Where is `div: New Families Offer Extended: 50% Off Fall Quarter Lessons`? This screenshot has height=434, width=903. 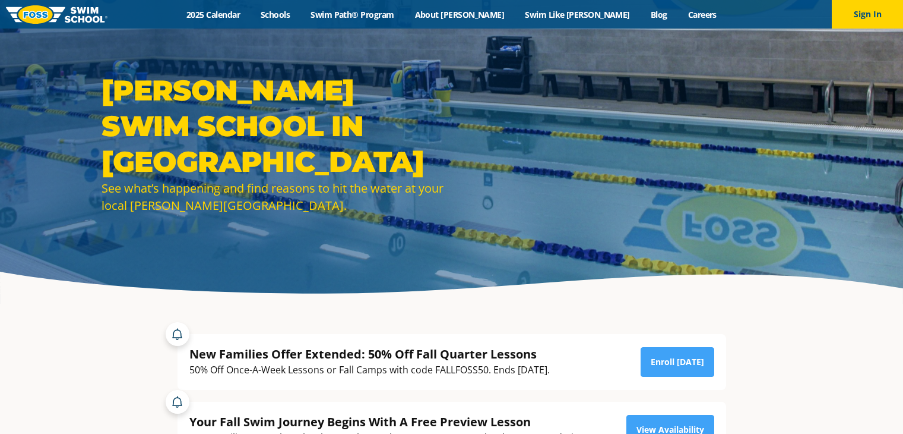
div: New Families Offer Extended: 50% Off Fall Quarter Lessons is located at coordinates (369, 353).